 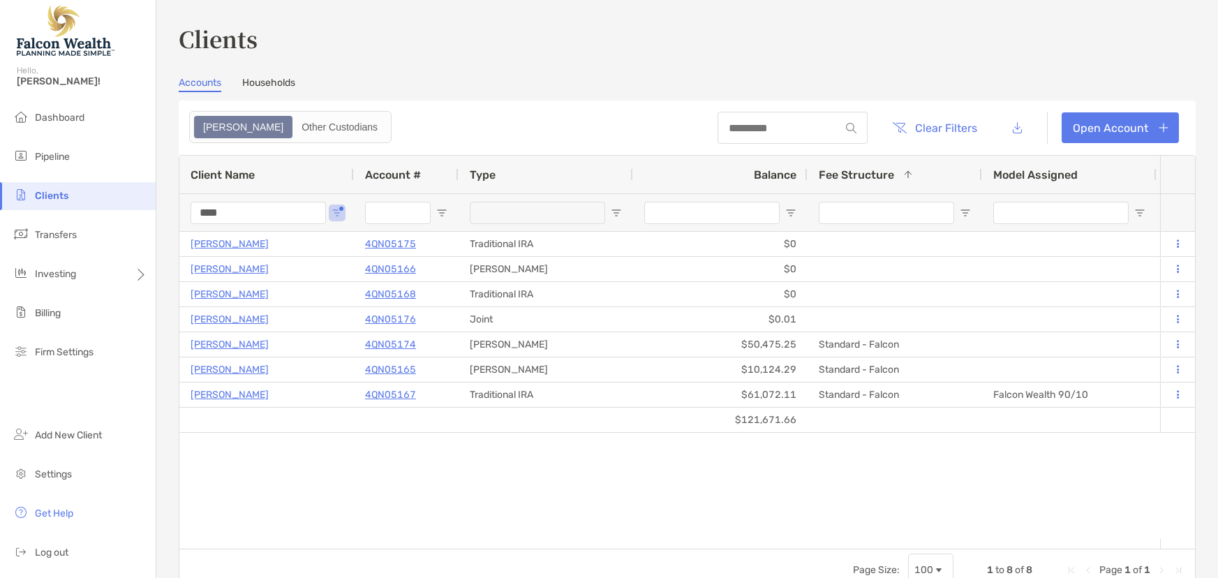 What do you see at coordinates (390, 294) in the screenshot?
I see `p: 4QN05168` at bounding box center [390, 294].